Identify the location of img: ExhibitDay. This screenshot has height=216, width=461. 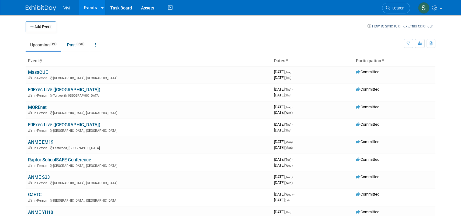
(41, 8).